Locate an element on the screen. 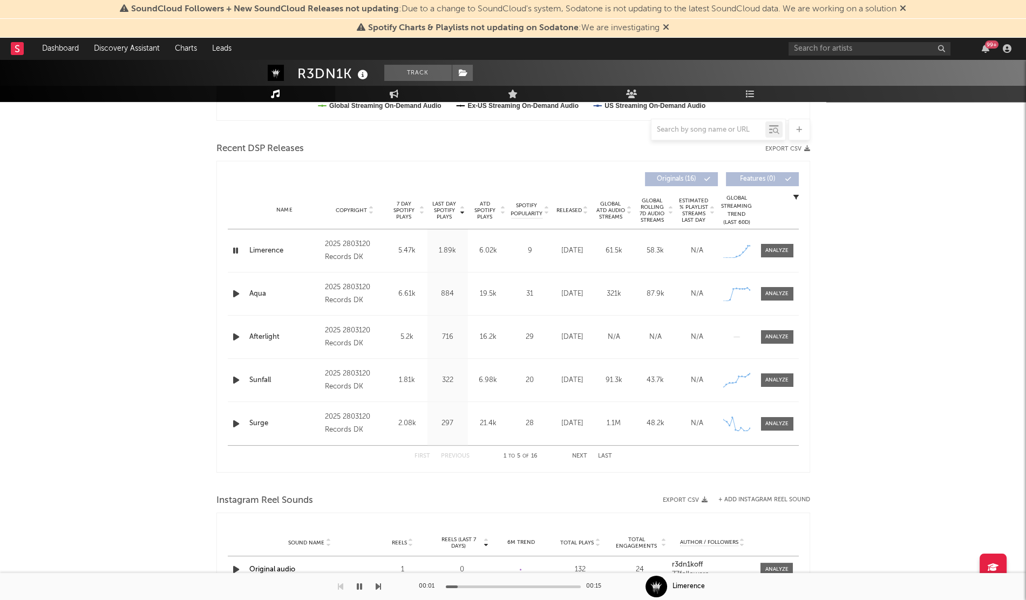 The height and width of the screenshot is (600, 1026). text: US Streaming On-Demand Audio is located at coordinates (654, 106).